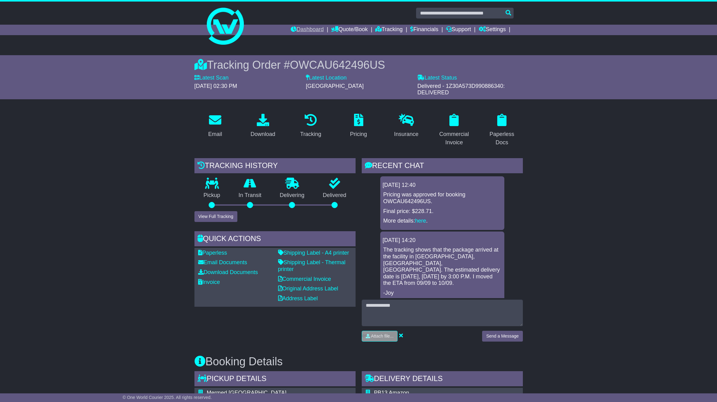 This screenshot has width=717, height=402. Describe the element at coordinates (298, 299) in the screenshot. I see `a: Address Label` at that location.